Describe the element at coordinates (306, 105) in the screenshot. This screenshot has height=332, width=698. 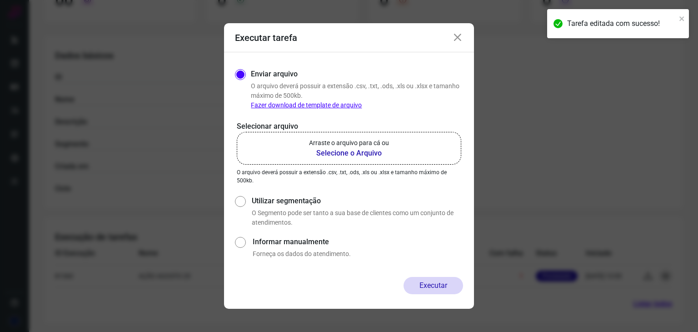
I see `a: Fazer download de template de arquivo` at that location.